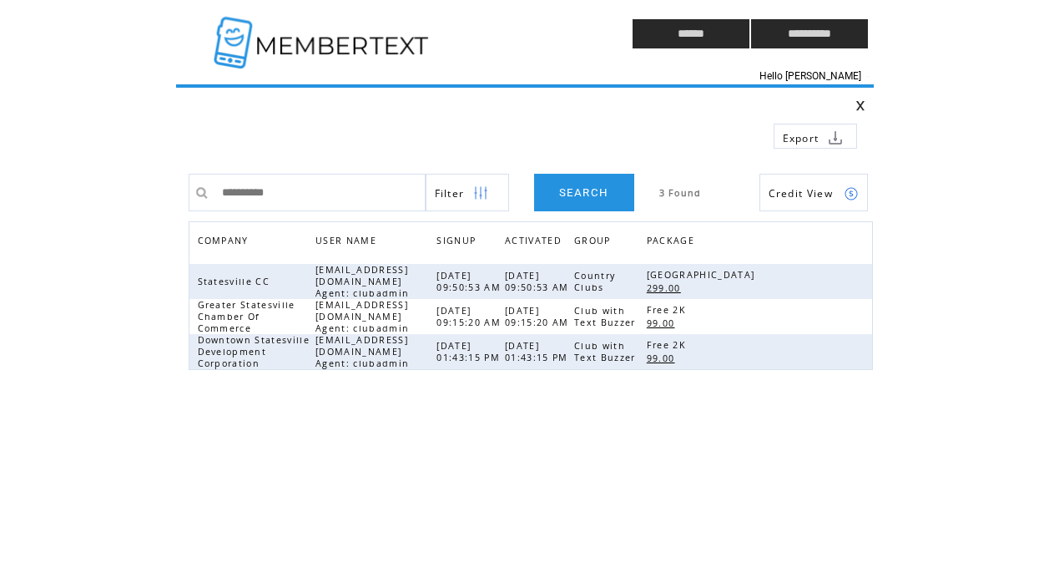  Describe the element at coordinates (835, 138) in the screenshot. I see `img: download.png` at that location.